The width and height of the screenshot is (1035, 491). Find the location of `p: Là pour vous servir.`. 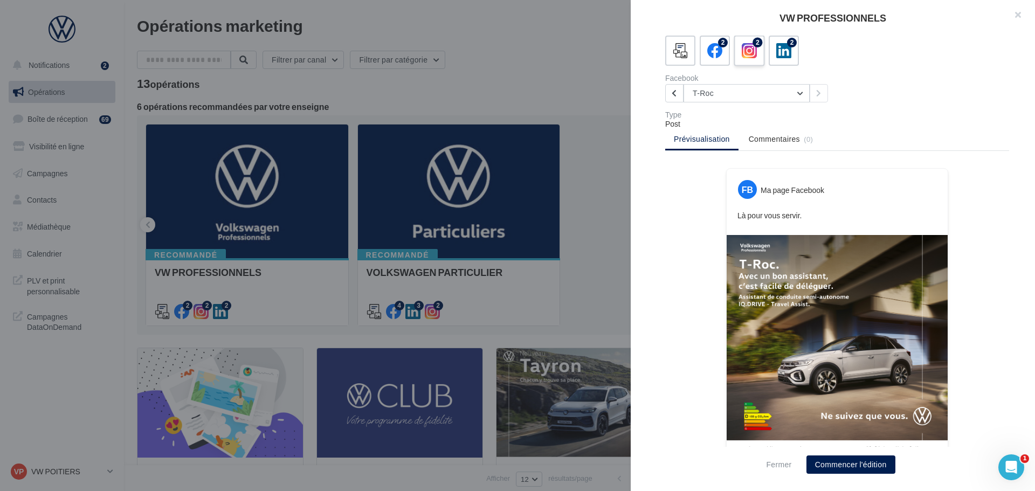

p: Là pour vous servir. is located at coordinates (837, 216).